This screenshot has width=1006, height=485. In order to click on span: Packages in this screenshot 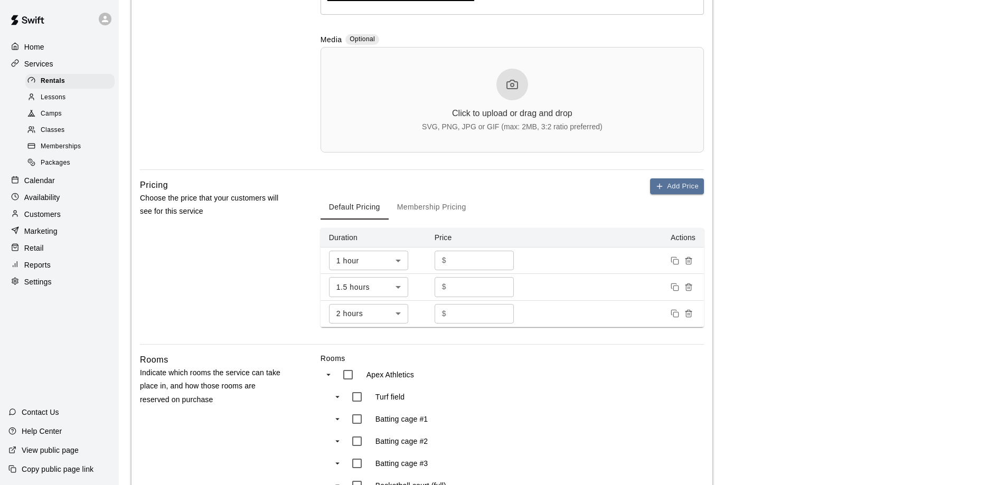, I will do `click(55, 163)`.